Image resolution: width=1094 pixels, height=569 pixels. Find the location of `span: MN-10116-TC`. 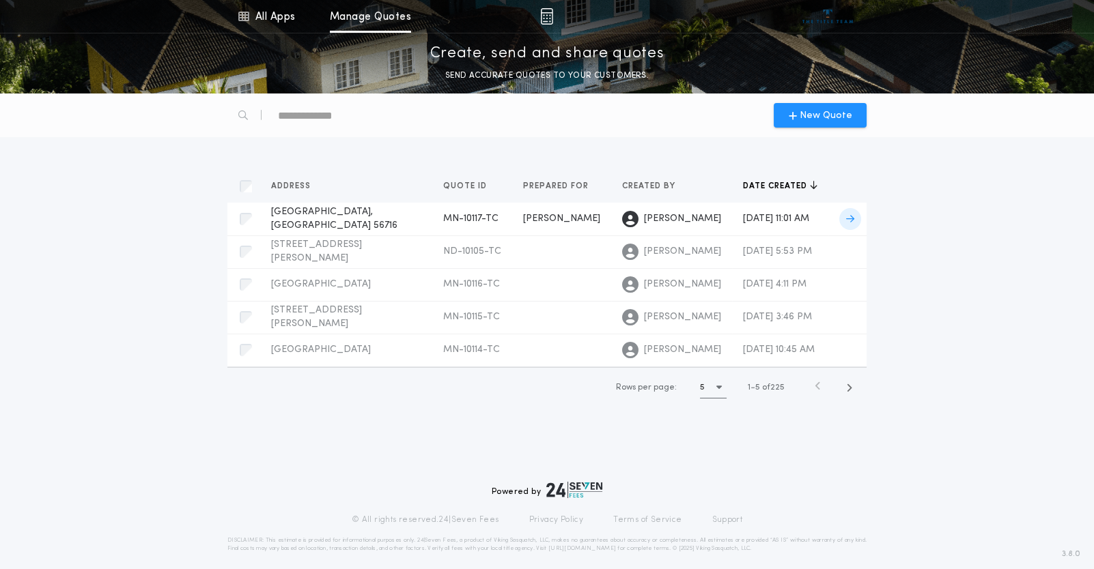

span: MN-10116-TC is located at coordinates (471, 284).